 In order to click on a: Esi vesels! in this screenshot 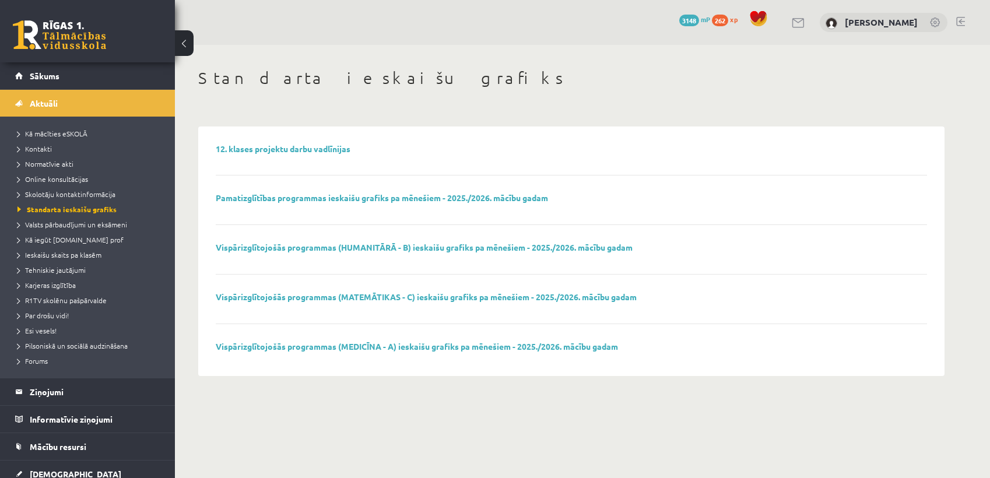, I will do `click(90, 331)`.